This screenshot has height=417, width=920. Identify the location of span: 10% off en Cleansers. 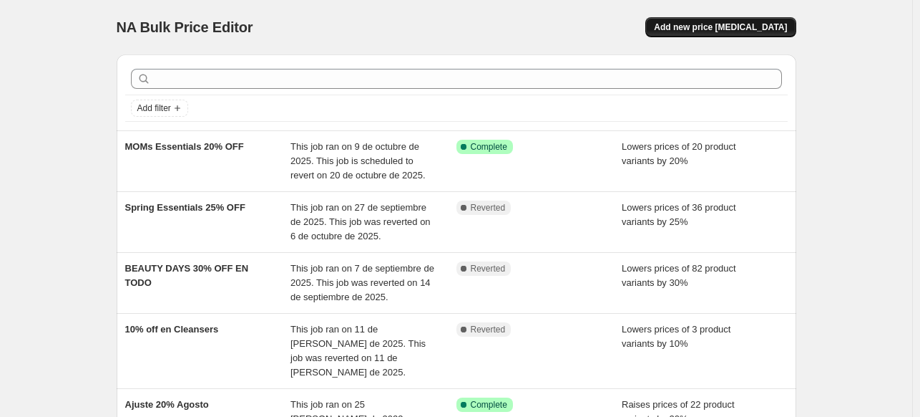
(172, 329).